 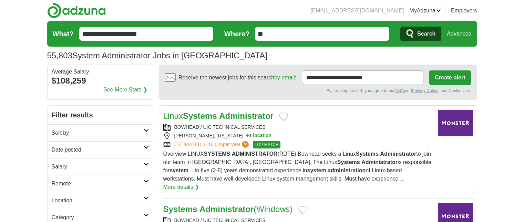 I want to click on strong: SYSTEMS, so click(x=217, y=153).